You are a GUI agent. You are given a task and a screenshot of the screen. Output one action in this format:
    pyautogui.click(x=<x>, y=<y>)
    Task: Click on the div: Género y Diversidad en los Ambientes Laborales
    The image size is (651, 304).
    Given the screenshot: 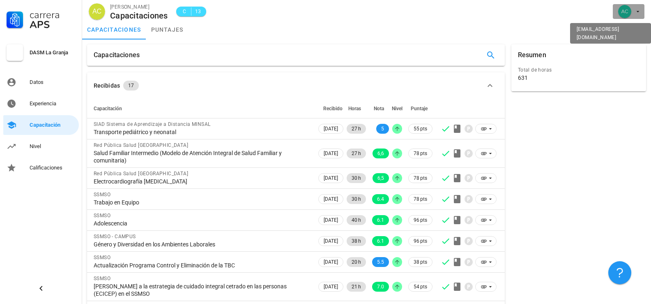 What is the action you would take?
    pyautogui.click(x=202, y=244)
    